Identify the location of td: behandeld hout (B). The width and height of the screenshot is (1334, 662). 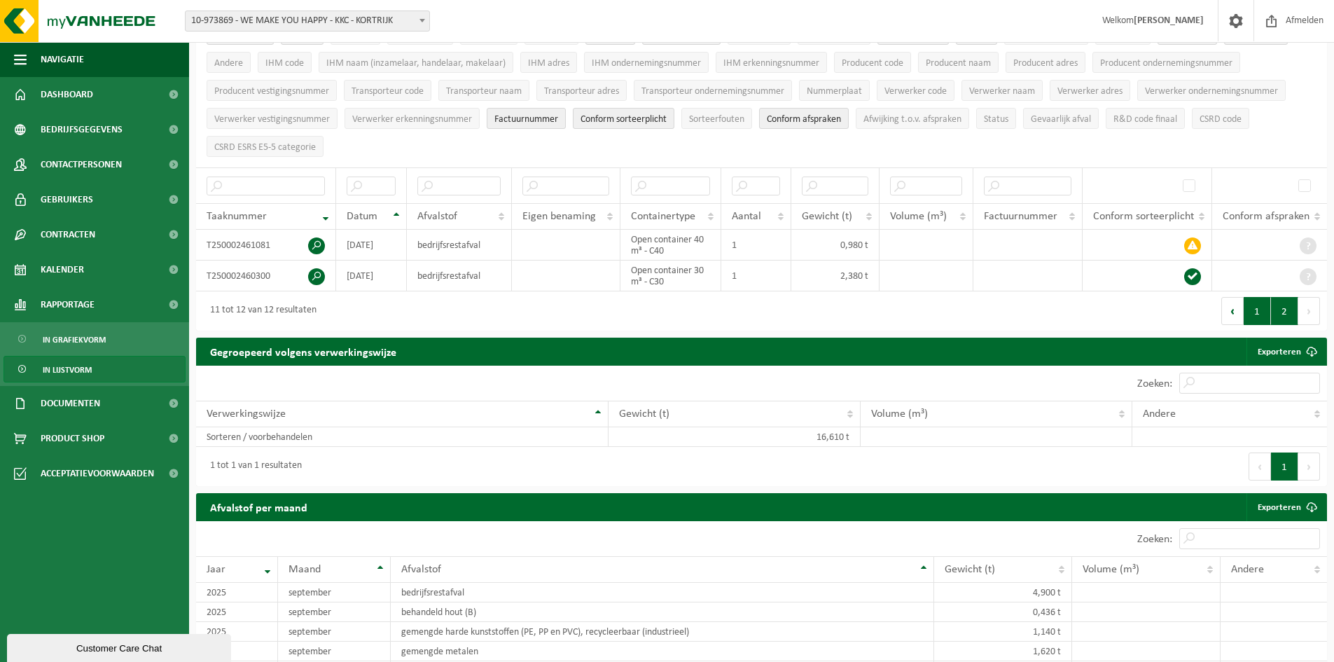
(662, 612).